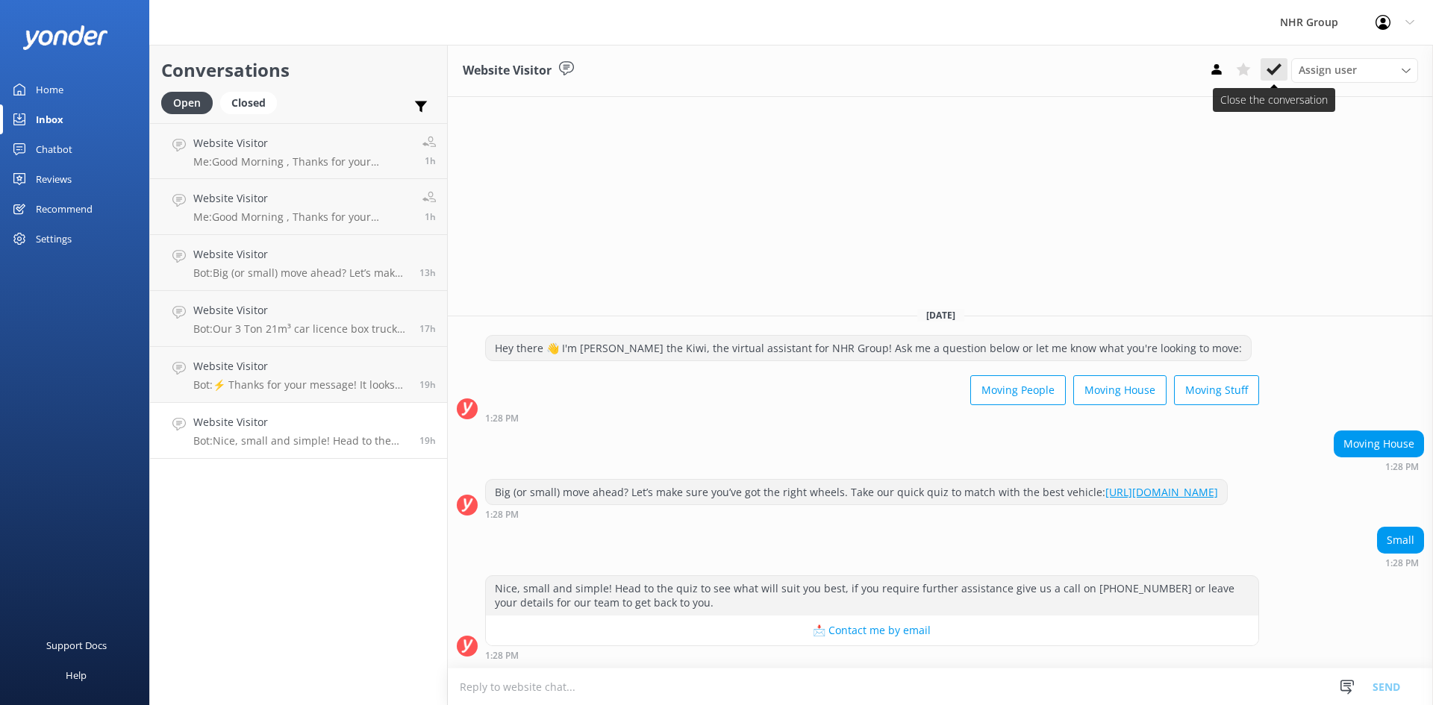 The width and height of the screenshot is (1433, 705). What do you see at coordinates (428, 440) in the screenshot?
I see `span: Sep 10 2025 01:28pm (UTC +12:00) Pacific/Auckland` at bounding box center [428, 440].